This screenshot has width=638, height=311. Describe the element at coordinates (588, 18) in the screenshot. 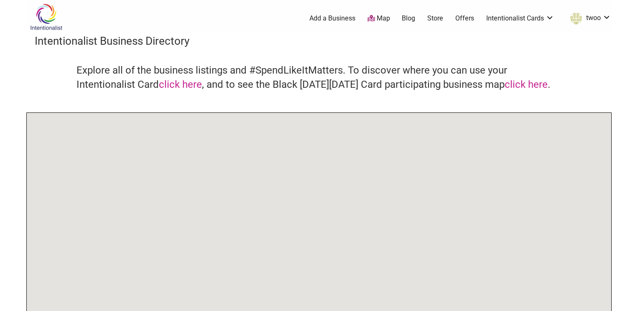

I see `li: twoo` at that location.